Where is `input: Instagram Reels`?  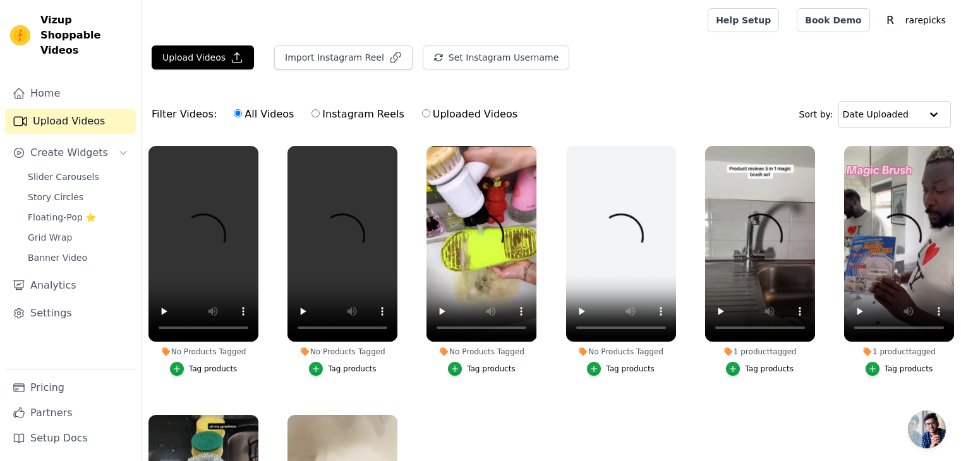 input: Instagram Reels is located at coordinates (315, 113).